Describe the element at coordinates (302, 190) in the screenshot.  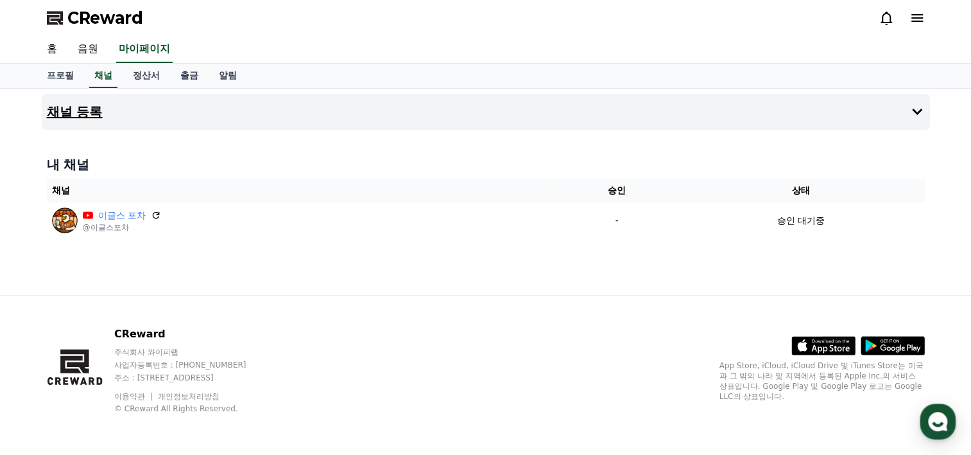
I see `th: 채널` at that location.